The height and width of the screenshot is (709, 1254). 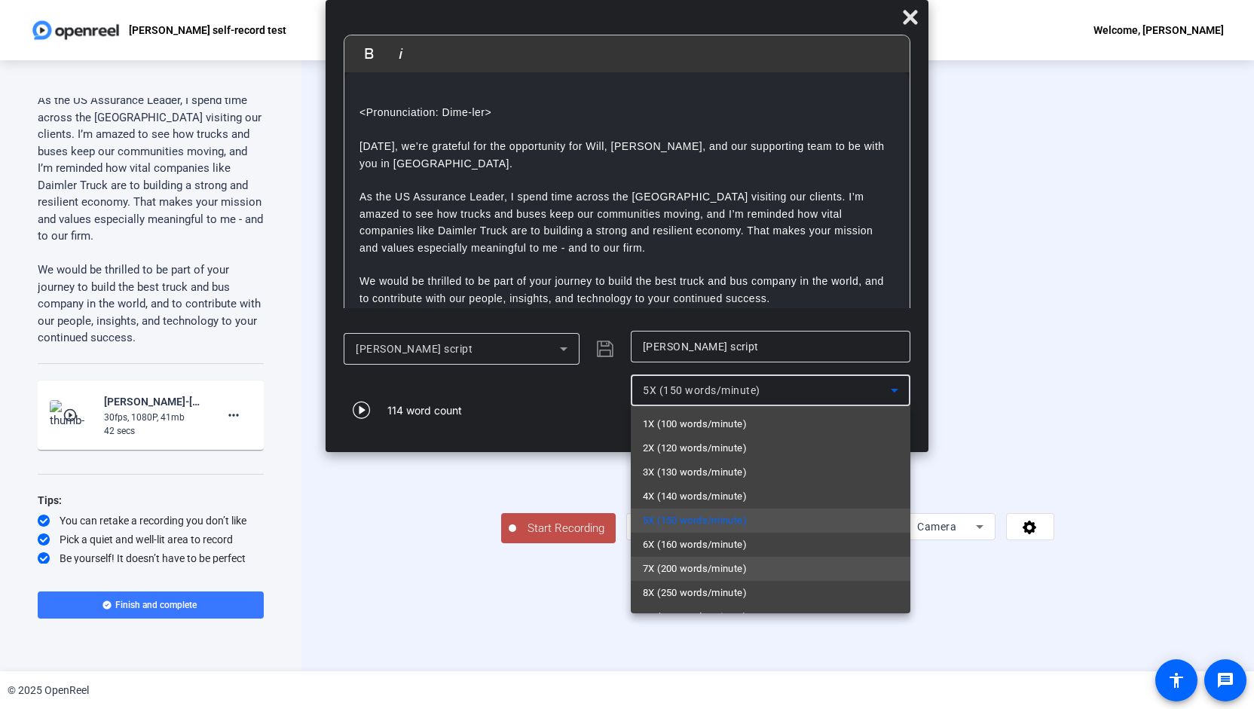 What do you see at coordinates (695, 521) in the screenshot?
I see `span: 5X (150 words/minute)` at bounding box center [695, 521].